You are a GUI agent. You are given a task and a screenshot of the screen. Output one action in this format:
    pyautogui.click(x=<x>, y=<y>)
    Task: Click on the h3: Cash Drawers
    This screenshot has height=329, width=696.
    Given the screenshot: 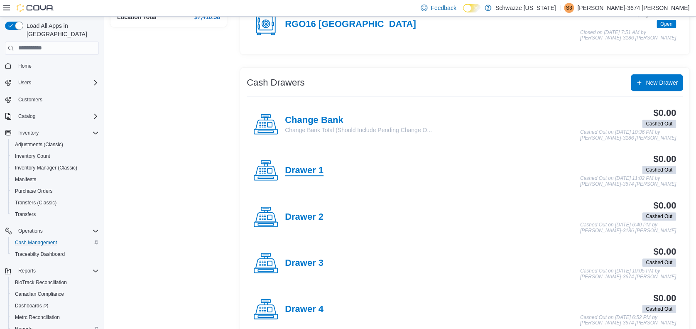 What is the action you would take?
    pyautogui.click(x=275, y=83)
    